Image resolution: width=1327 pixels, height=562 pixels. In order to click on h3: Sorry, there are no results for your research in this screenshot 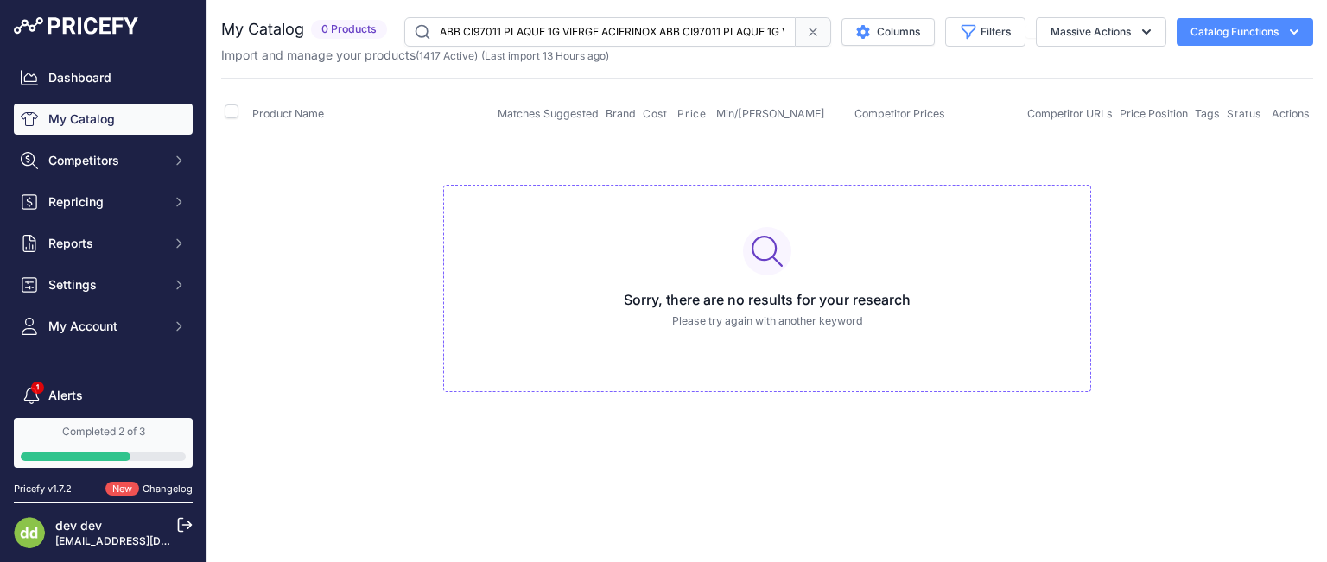, I will do `click(767, 300)`.